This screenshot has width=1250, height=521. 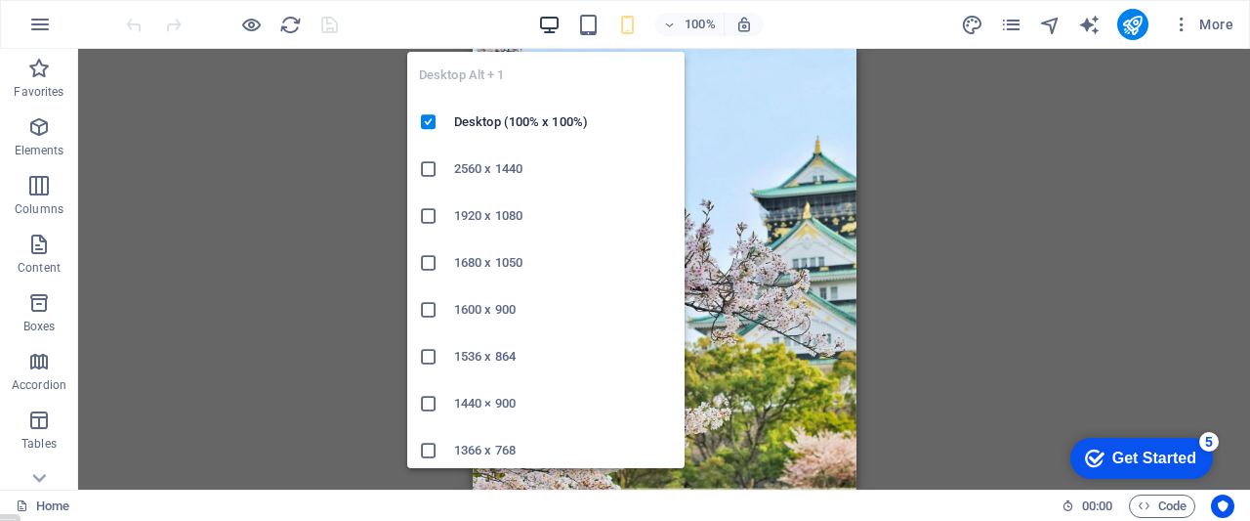 I want to click on h6: 2560 x 1440, so click(x=564, y=169).